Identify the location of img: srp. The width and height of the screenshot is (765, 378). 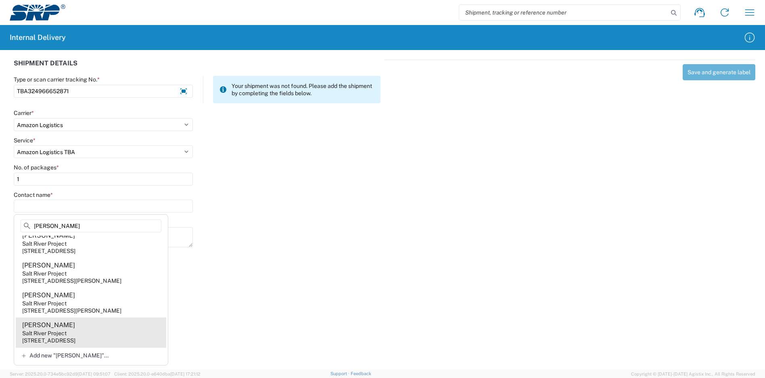
(38, 13).